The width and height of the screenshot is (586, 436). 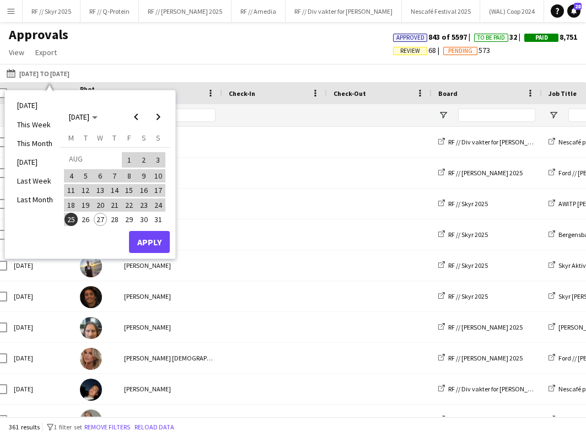 I want to click on span: 573, so click(x=466, y=50).